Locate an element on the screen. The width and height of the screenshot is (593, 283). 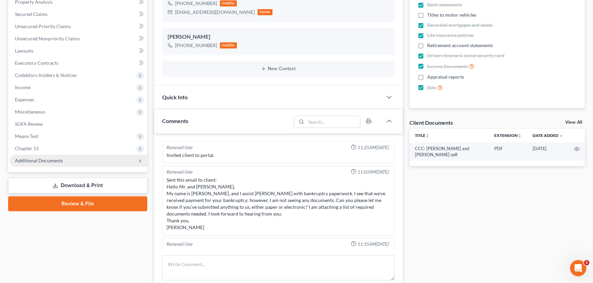
span: Unsecured Nonpriority Claims is located at coordinates (47, 38).